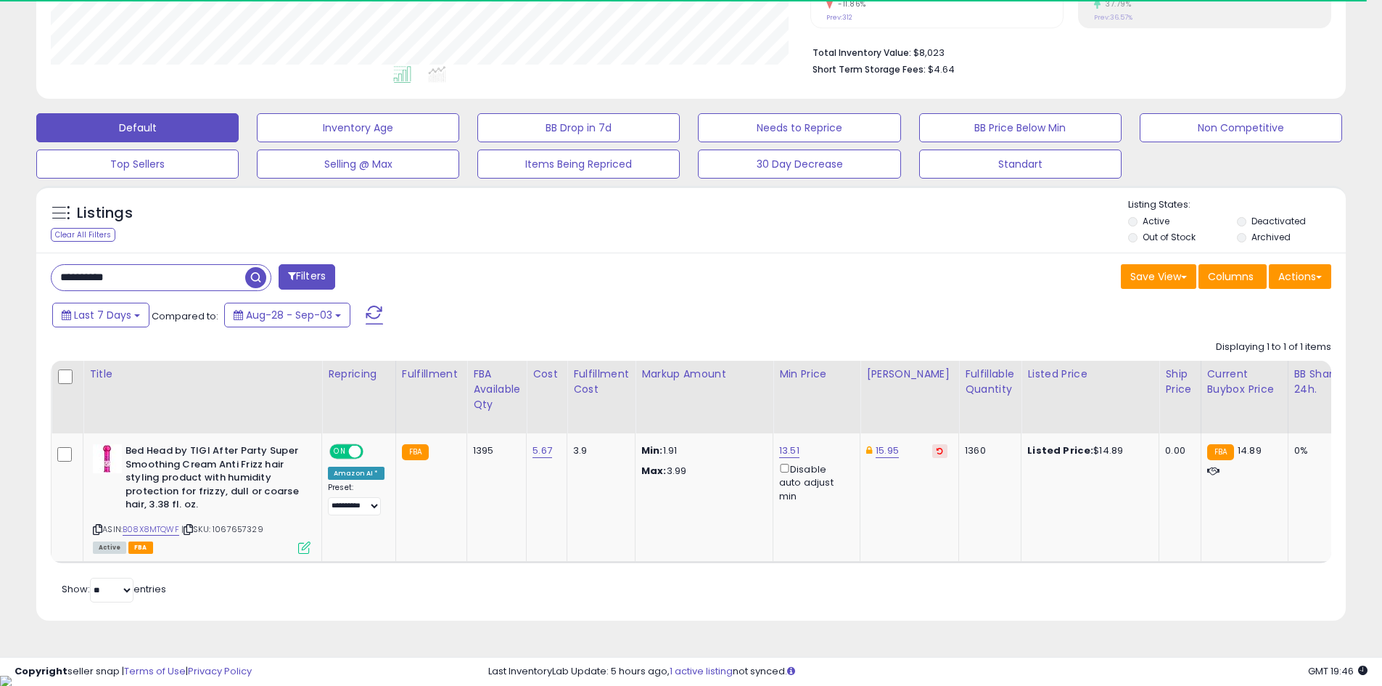  Describe the element at coordinates (1237, 205) in the screenshot. I see `p: Listing States:` at that location.